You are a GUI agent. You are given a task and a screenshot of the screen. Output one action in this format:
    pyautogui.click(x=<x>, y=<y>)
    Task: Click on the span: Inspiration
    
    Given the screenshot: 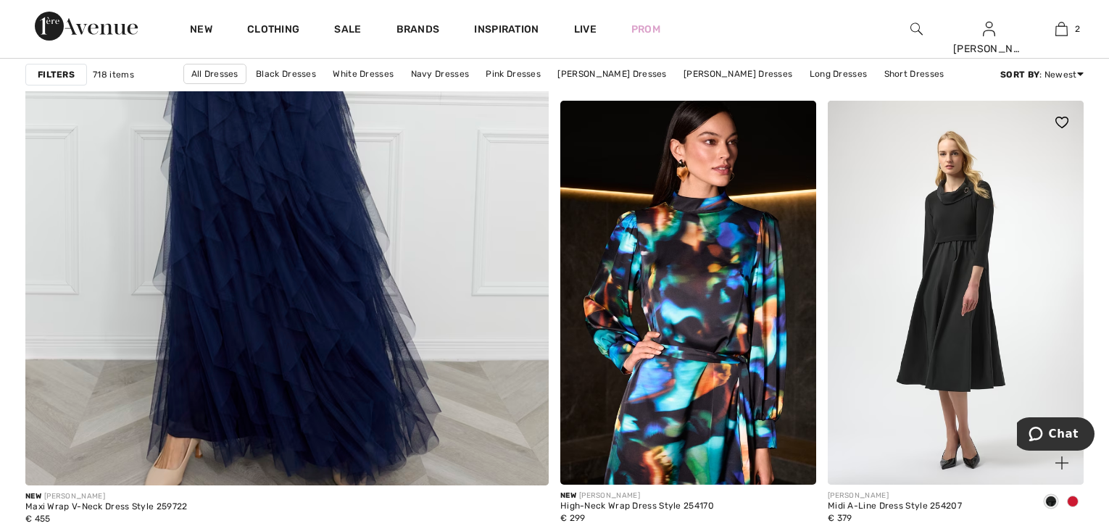 What is the action you would take?
    pyautogui.click(x=506, y=30)
    